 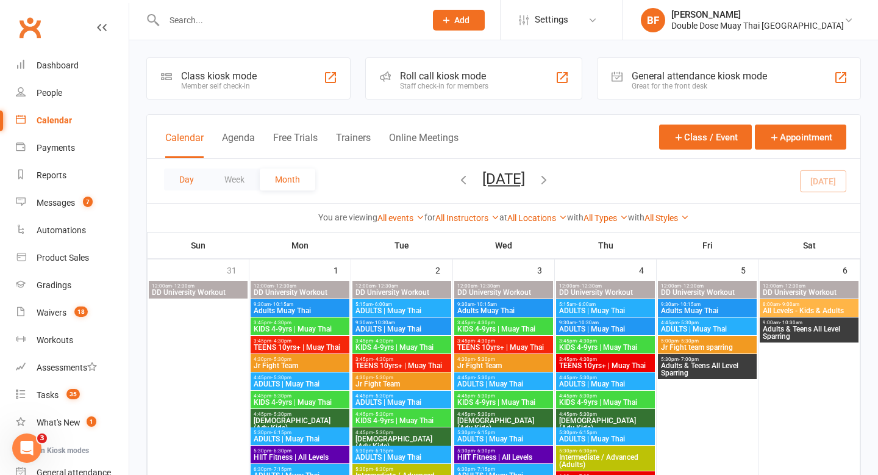 I want to click on div: Staff check-in for members, so click(x=444, y=86).